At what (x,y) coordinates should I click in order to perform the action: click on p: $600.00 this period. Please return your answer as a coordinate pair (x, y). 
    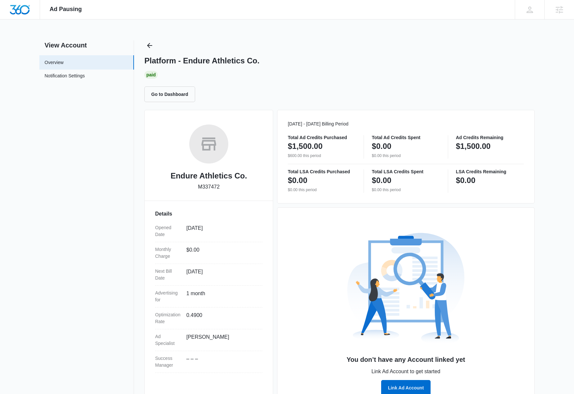
    Looking at the image, I should click on (322, 156).